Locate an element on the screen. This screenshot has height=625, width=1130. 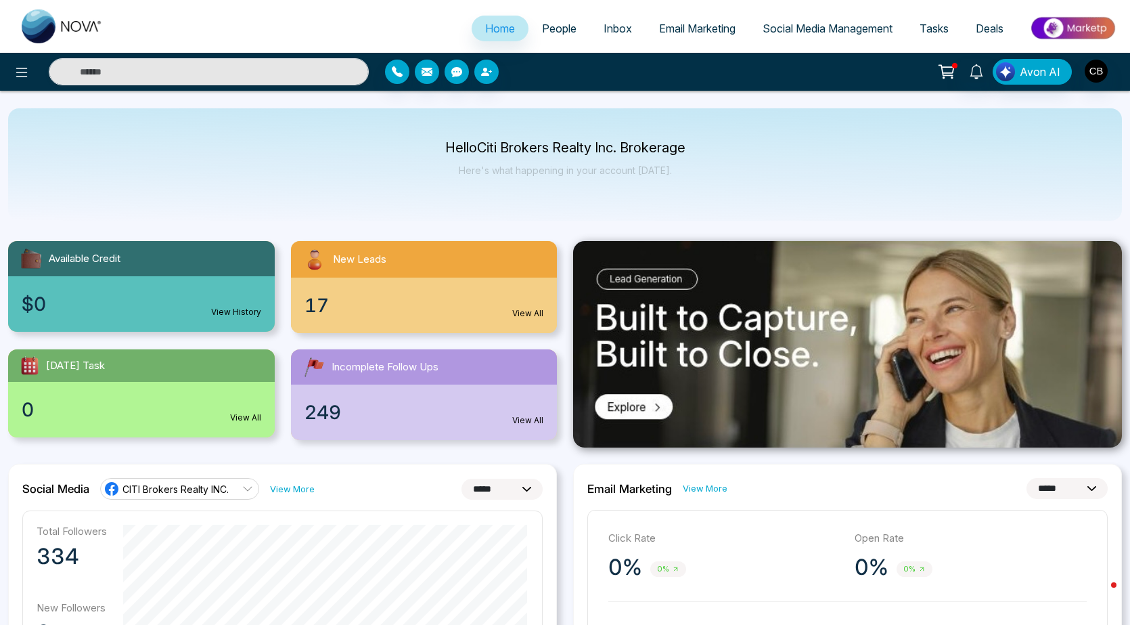
span: Incomplete Follow Ups is located at coordinates (385, 367).